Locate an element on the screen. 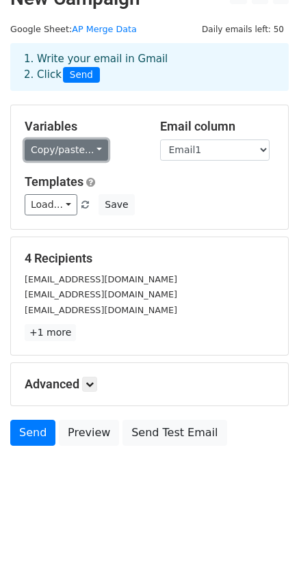 This screenshot has width=299, height=562. a: Preview is located at coordinates (89, 433).